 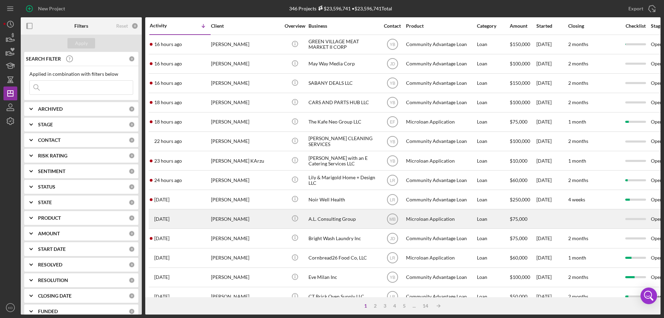 What do you see at coordinates (168, 161) in the screenshot?
I see `time: 2025-09-08 16:35` at bounding box center [168, 161].